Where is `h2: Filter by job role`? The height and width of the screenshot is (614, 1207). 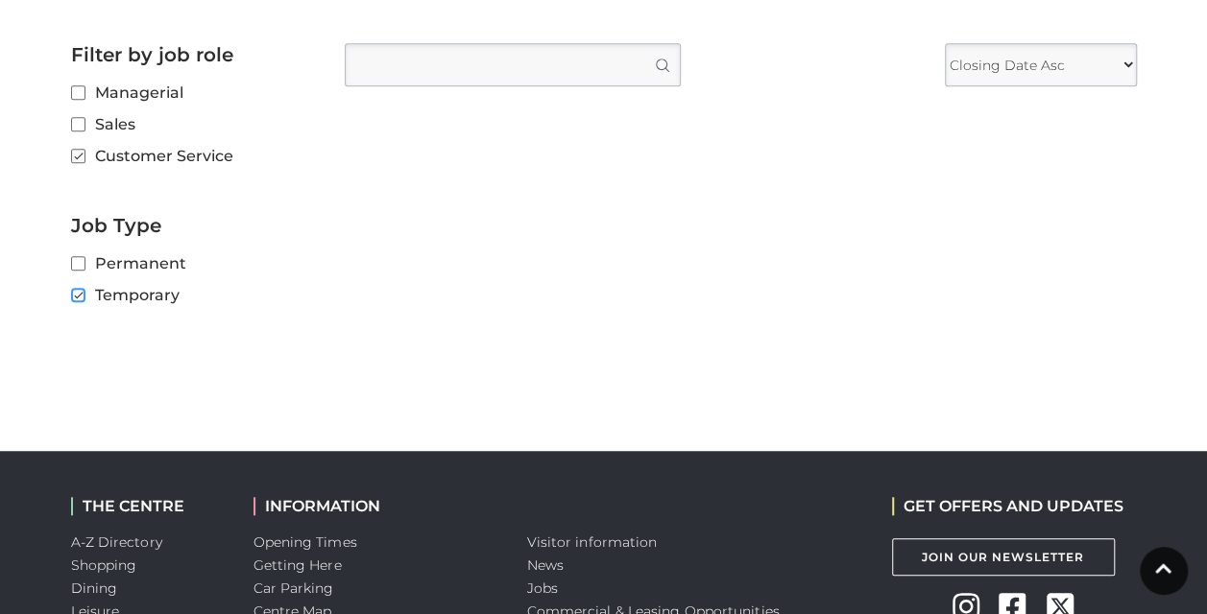
h2: Filter by job role is located at coordinates (193, 55).